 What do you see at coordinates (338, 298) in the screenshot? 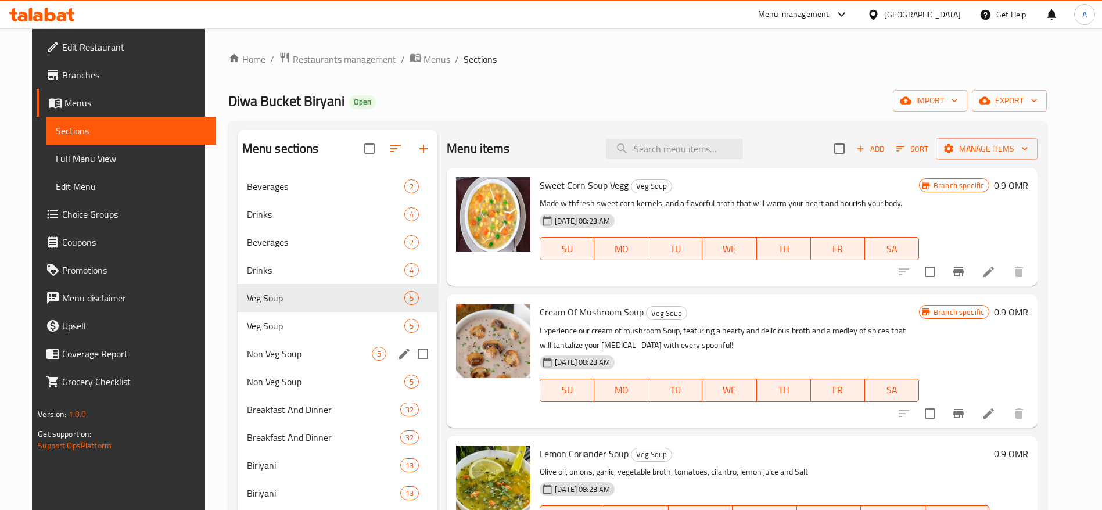
I see `div: Veg Soup5` at bounding box center [338, 298].